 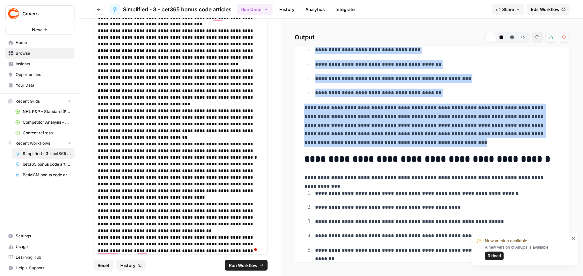 I want to click on a: Insights, so click(x=40, y=64).